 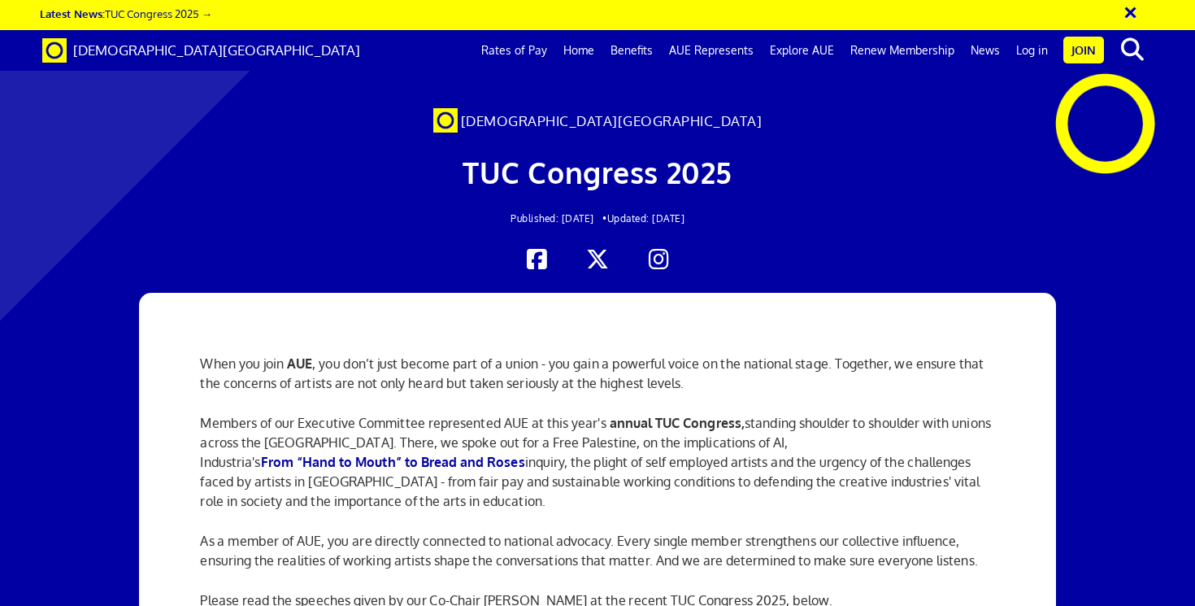 I want to click on strong: Latest News:, so click(x=72, y=13).